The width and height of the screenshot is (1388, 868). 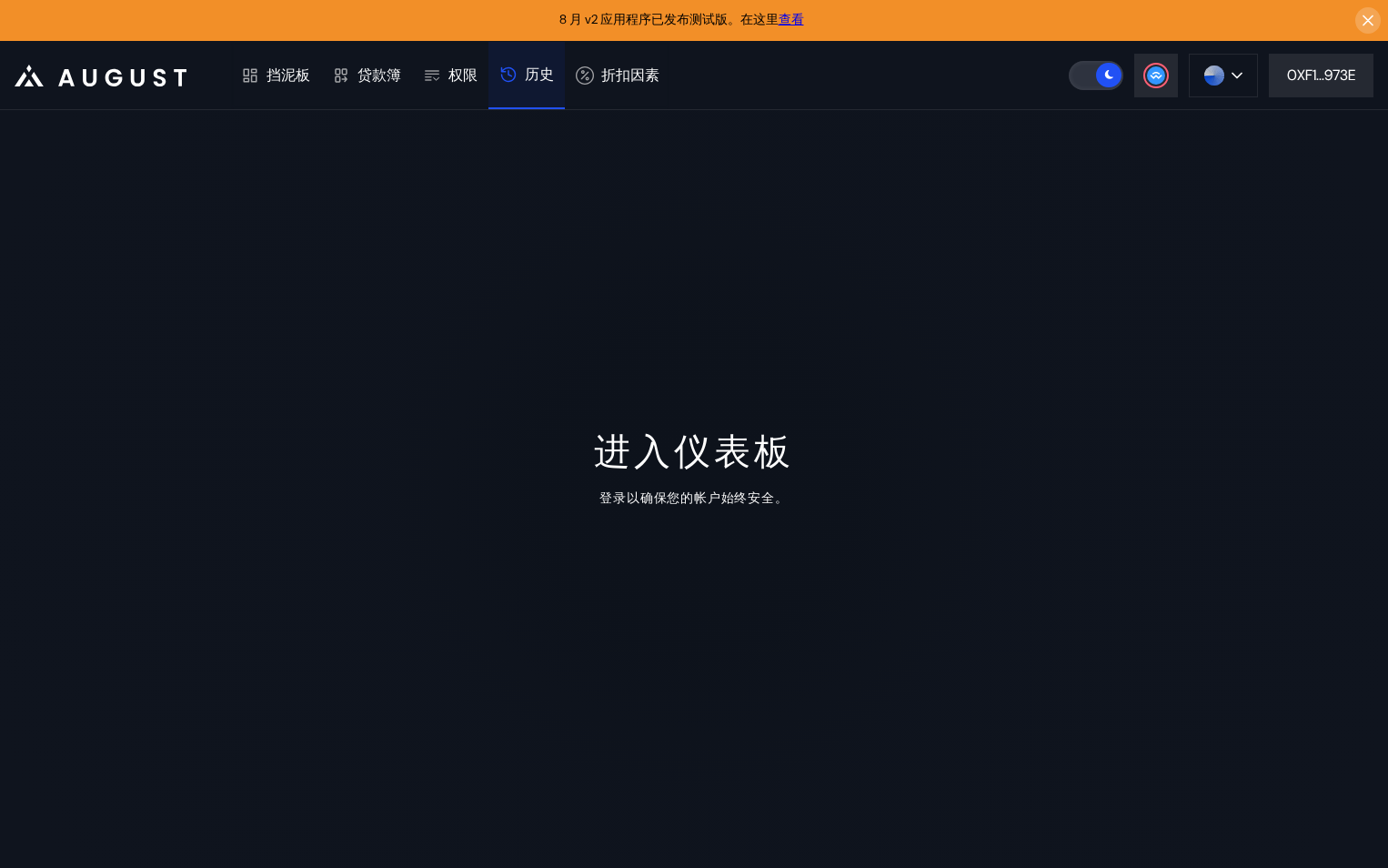 I want to click on img: 链条标志, so click(x=1214, y=75).